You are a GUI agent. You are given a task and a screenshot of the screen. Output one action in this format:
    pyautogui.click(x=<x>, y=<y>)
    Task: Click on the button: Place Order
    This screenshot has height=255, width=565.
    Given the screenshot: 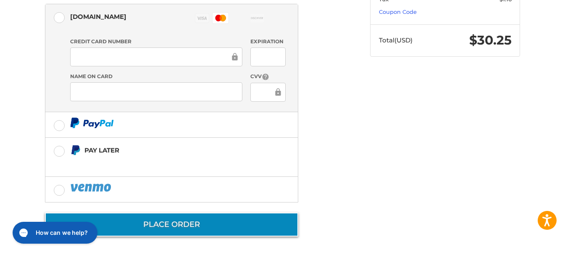 What is the action you would take?
    pyautogui.click(x=171, y=224)
    